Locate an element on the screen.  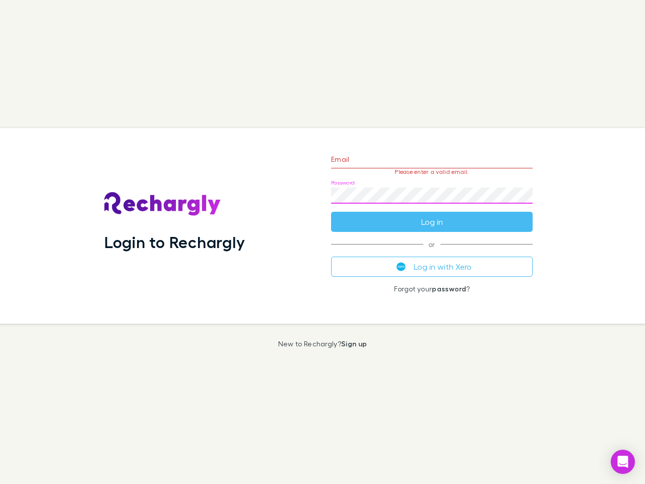
span: or is located at coordinates (432, 244).